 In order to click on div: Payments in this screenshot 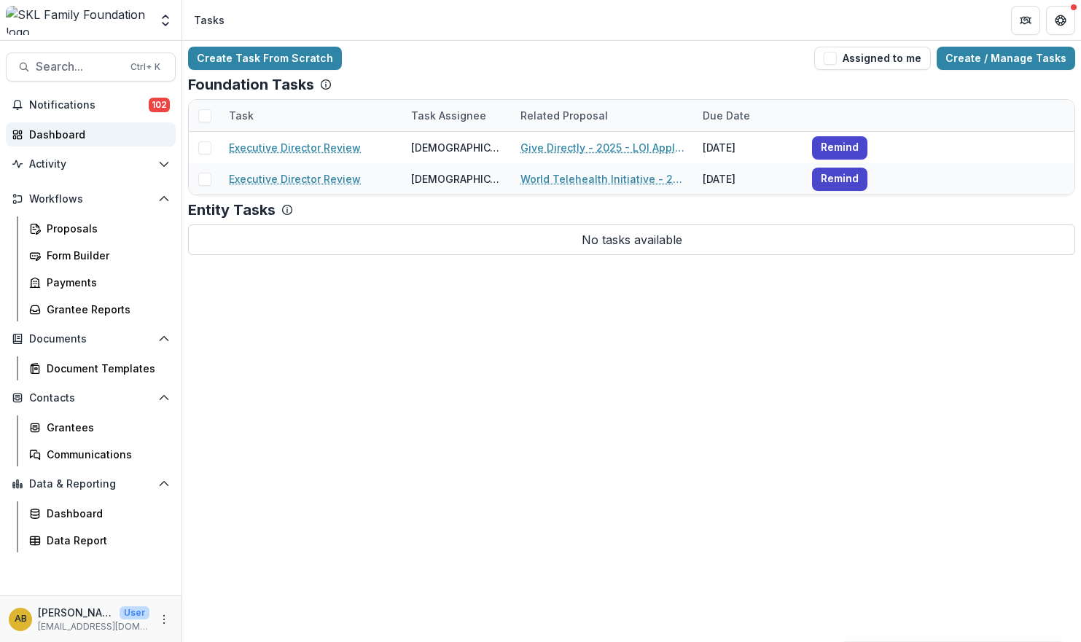, I will do `click(105, 282)`.